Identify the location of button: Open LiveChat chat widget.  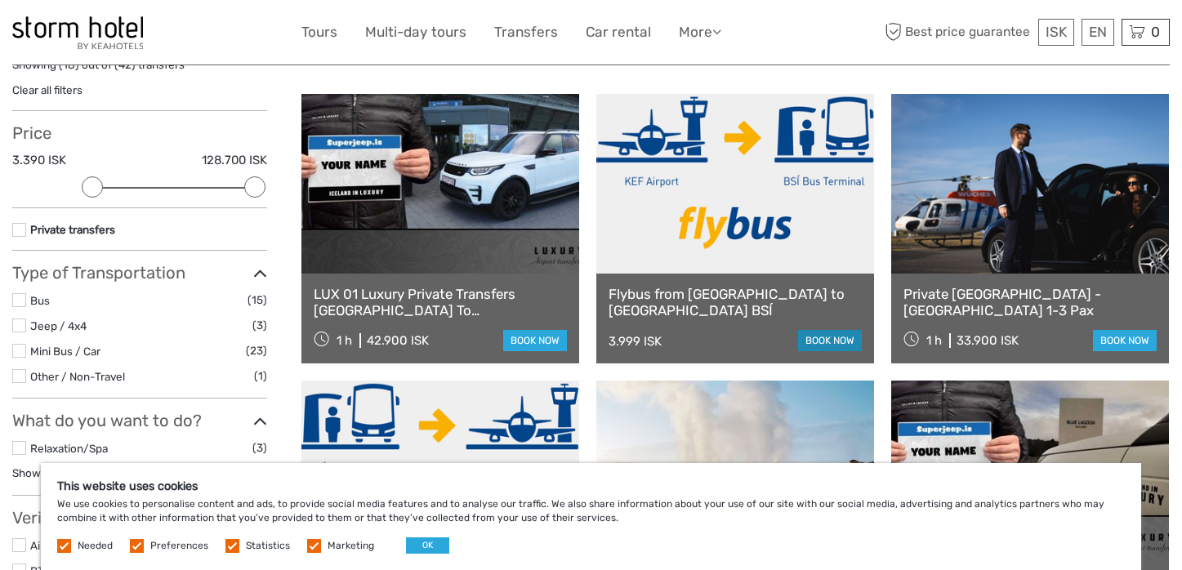
(198, 35).